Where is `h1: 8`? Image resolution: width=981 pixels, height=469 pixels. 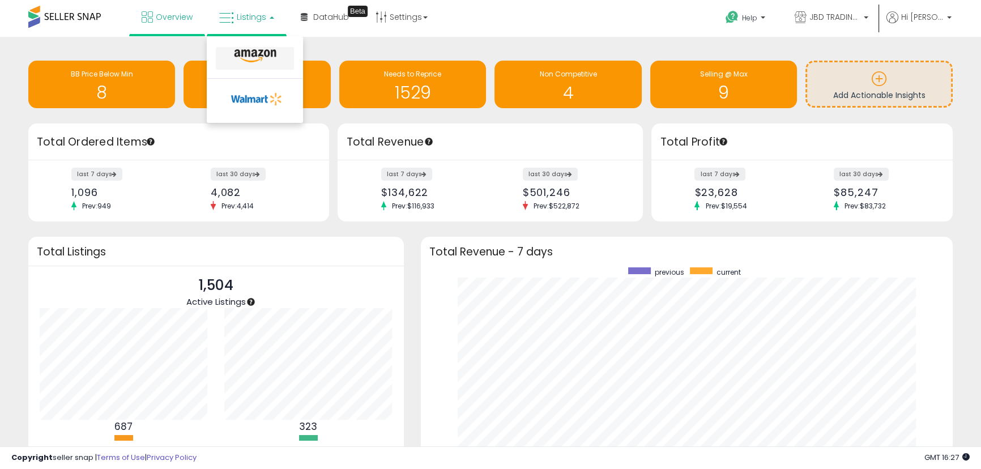
h1: 8 is located at coordinates (101, 92).